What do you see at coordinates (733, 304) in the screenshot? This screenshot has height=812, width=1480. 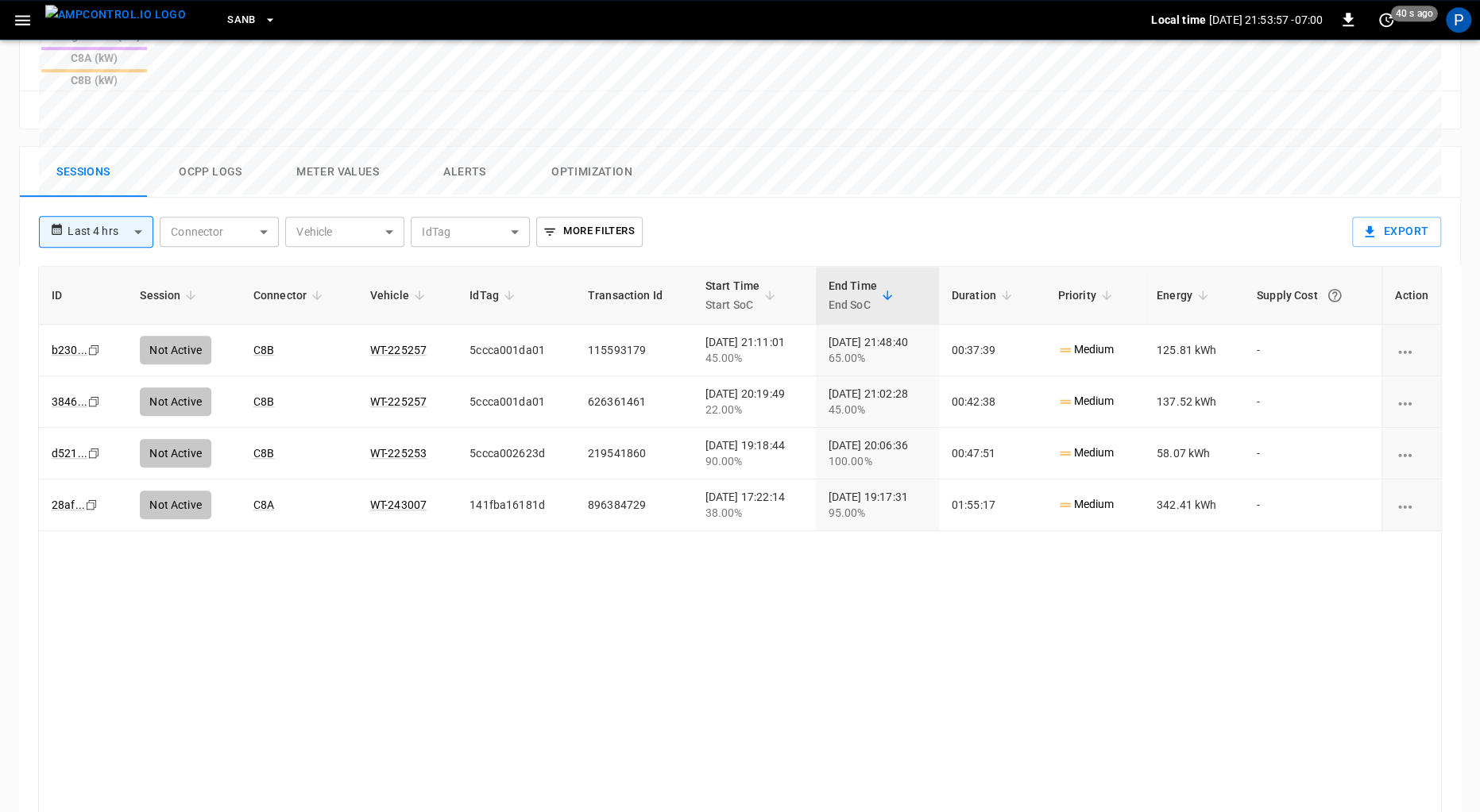 I see `p: Start SoC` at bounding box center [733, 304].